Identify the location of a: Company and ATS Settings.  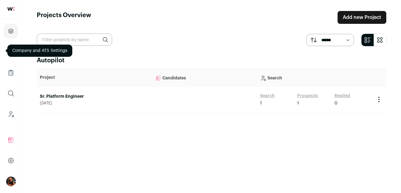
(11, 52).